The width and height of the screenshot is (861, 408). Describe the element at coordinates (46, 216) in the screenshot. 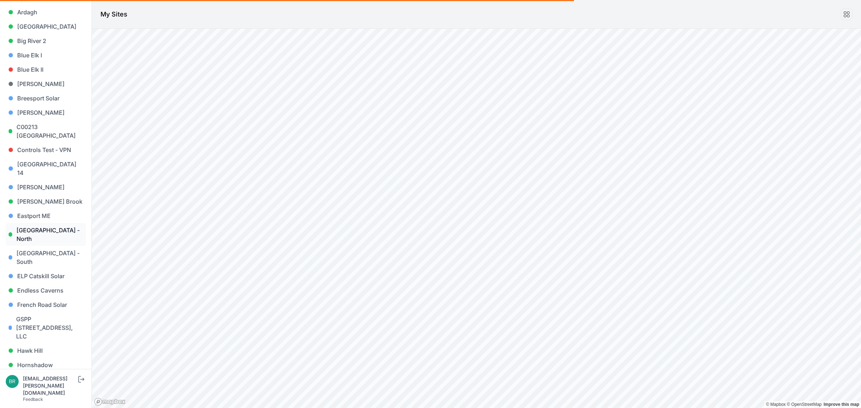

I see `a: Eastport ME` at that location.